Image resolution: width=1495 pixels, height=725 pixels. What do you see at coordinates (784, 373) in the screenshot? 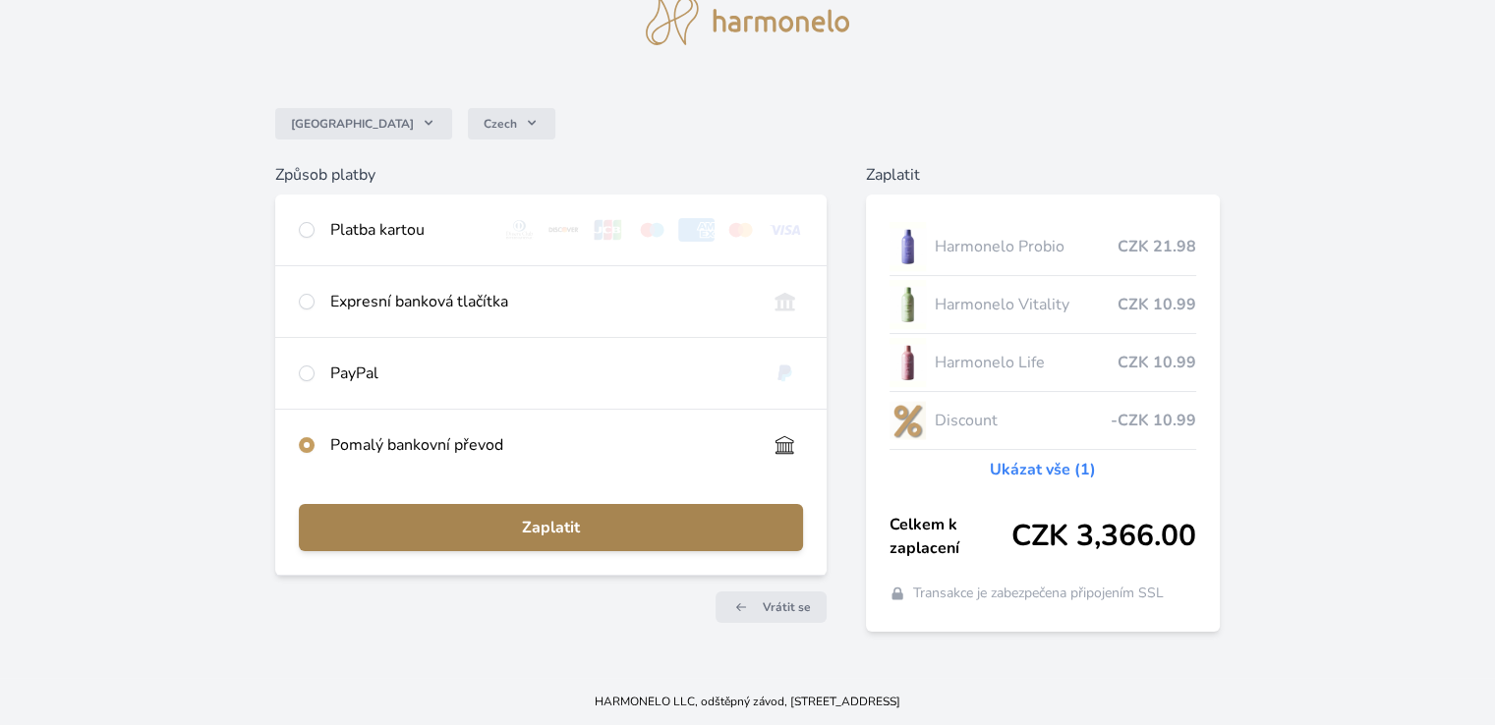
I see `img: paypal.svg` at bounding box center [784, 373].